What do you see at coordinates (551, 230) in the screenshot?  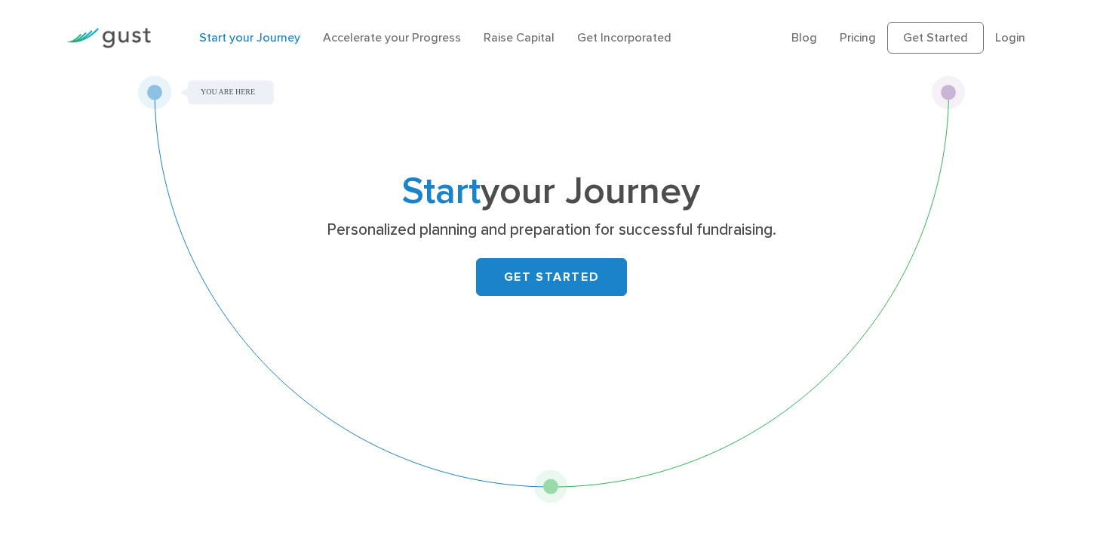 I see `p: Personalized planning and preparation for successful fundraising.` at bounding box center [551, 230].